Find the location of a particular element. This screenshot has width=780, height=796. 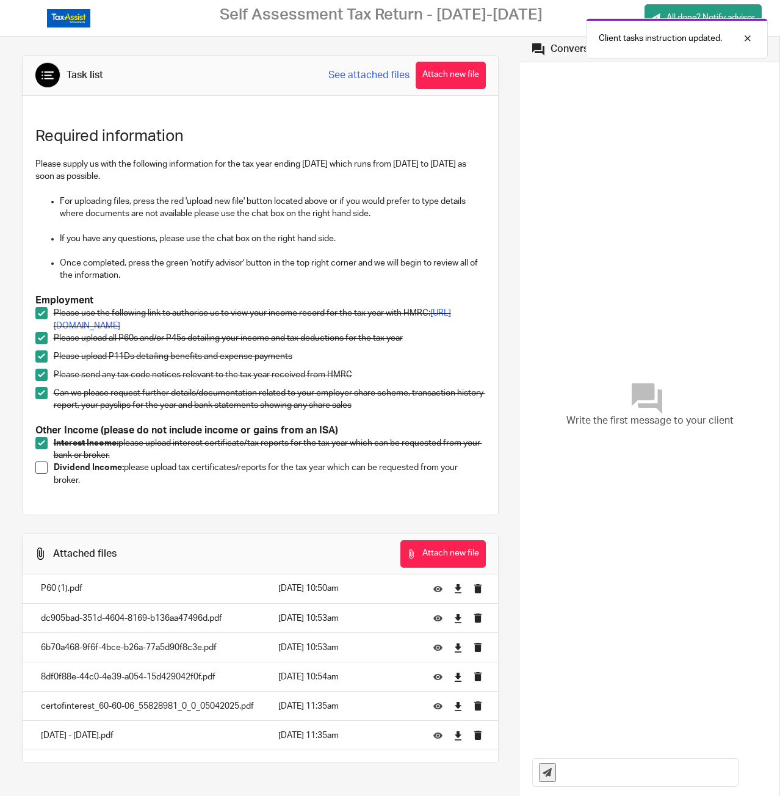

p: dc905bad-351d-4604-8169-b136aa47496d.pdf is located at coordinates (147, 618).